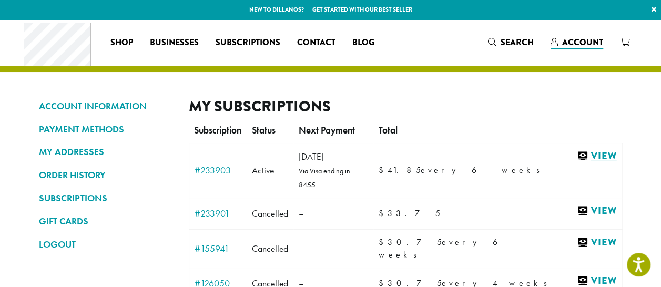 Image resolution: width=661 pixels, height=287 pixels. Describe the element at coordinates (388, 130) in the screenshot. I see `span: Total` at that location.